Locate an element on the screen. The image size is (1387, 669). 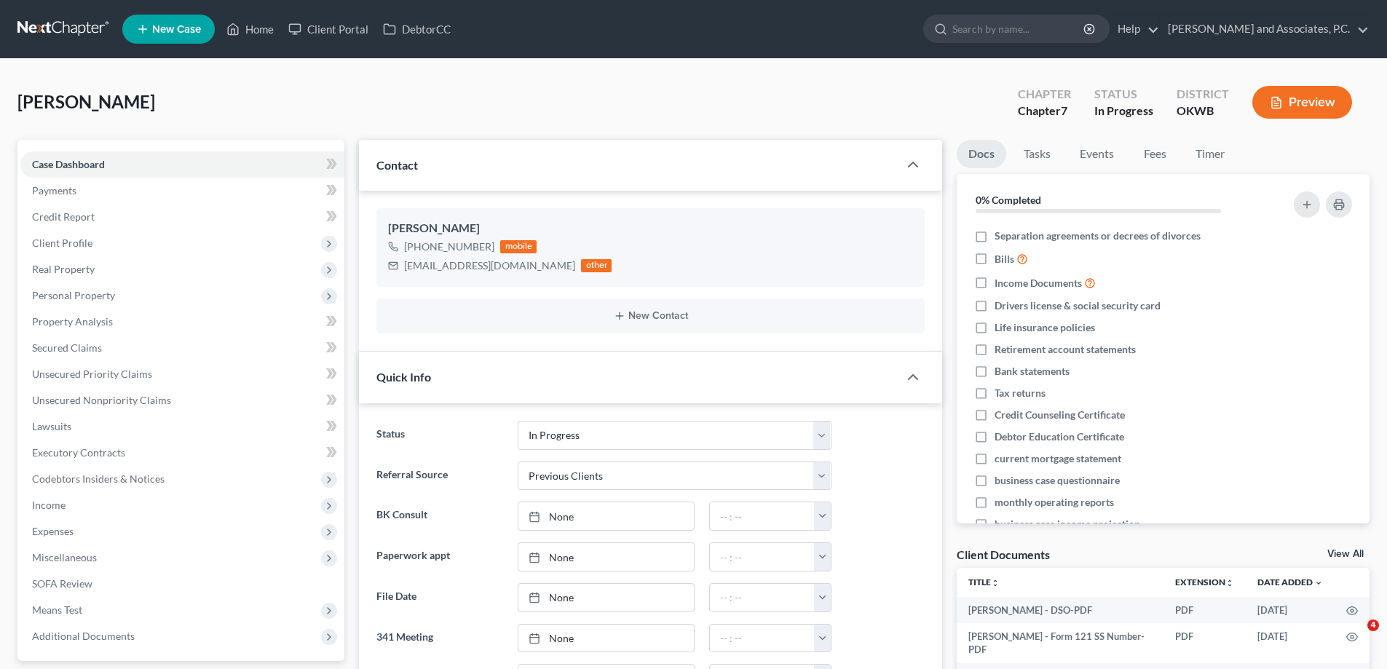
span: SOFA Review is located at coordinates (62, 583).